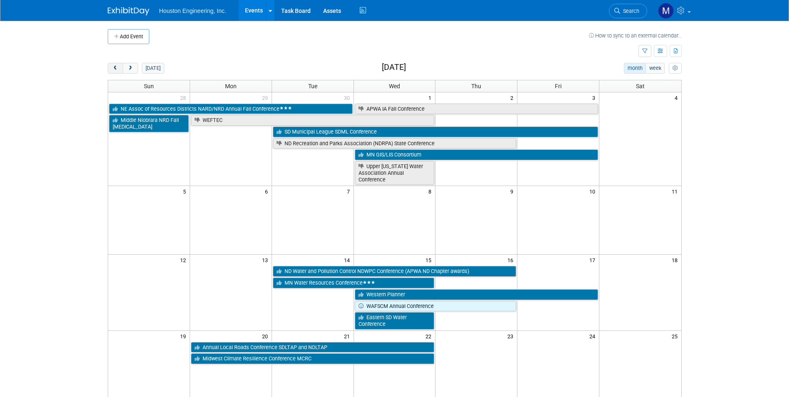 Image resolution: width=789 pixels, height=397 pixels. Describe the element at coordinates (231, 109) in the screenshot. I see `a: NE Assoc of Resources Districts NARD/NRD Annual Fall Conference` at that location.